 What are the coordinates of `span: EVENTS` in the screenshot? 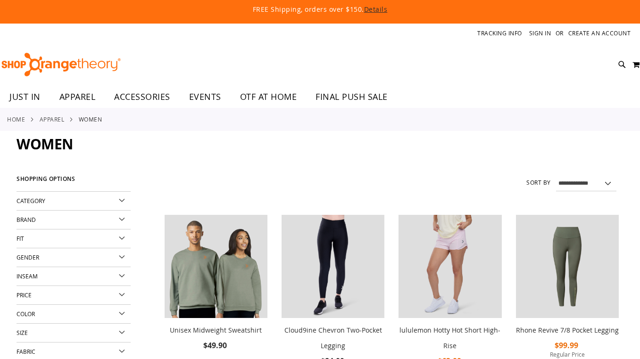 It's located at (205, 97).